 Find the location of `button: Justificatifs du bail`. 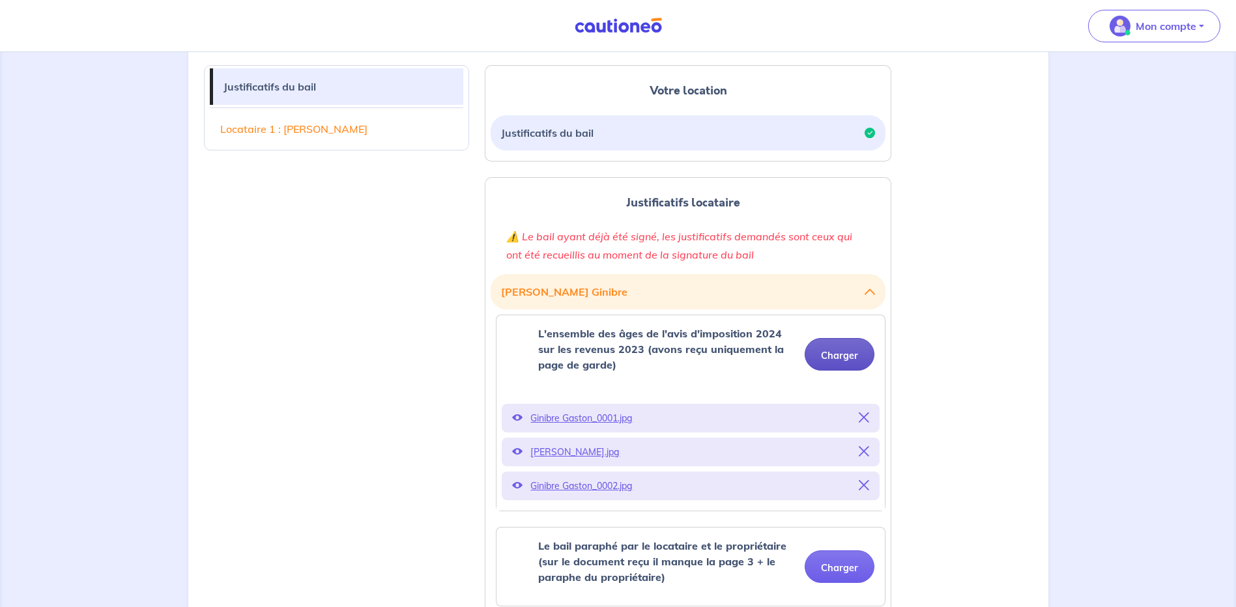

button: Justificatifs du bail is located at coordinates (688, 133).